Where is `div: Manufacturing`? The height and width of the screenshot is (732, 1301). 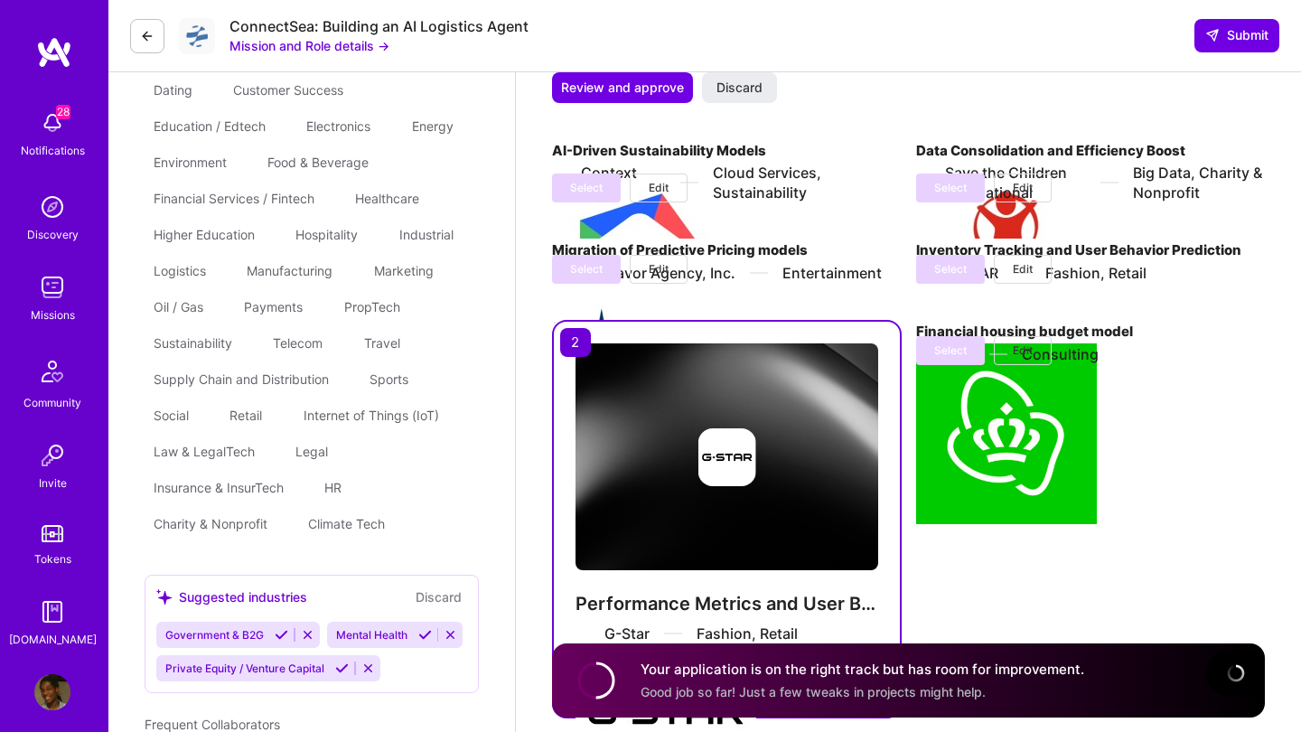 div: Manufacturing is located at coordinates (297, 271).